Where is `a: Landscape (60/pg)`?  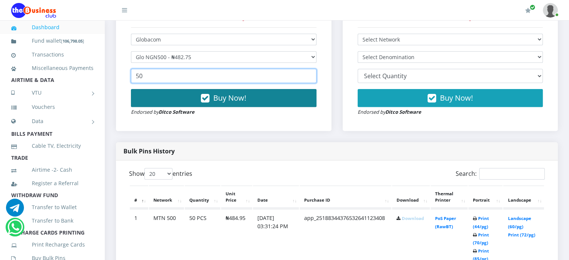 a: Landscape (60/pg) is located at coordinates (519, 222).